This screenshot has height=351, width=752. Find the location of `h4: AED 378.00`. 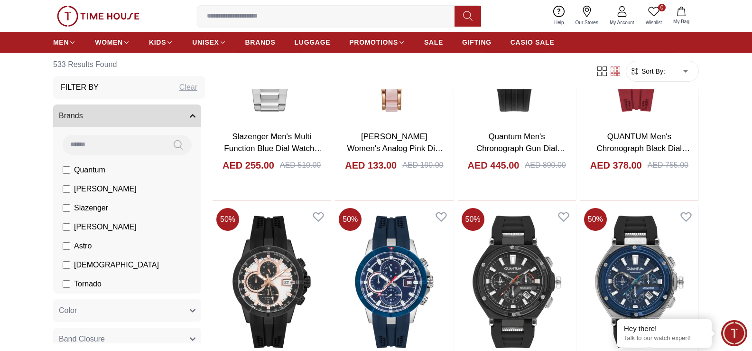

h4: AED 378.00 is located at coordinates (616, 165).